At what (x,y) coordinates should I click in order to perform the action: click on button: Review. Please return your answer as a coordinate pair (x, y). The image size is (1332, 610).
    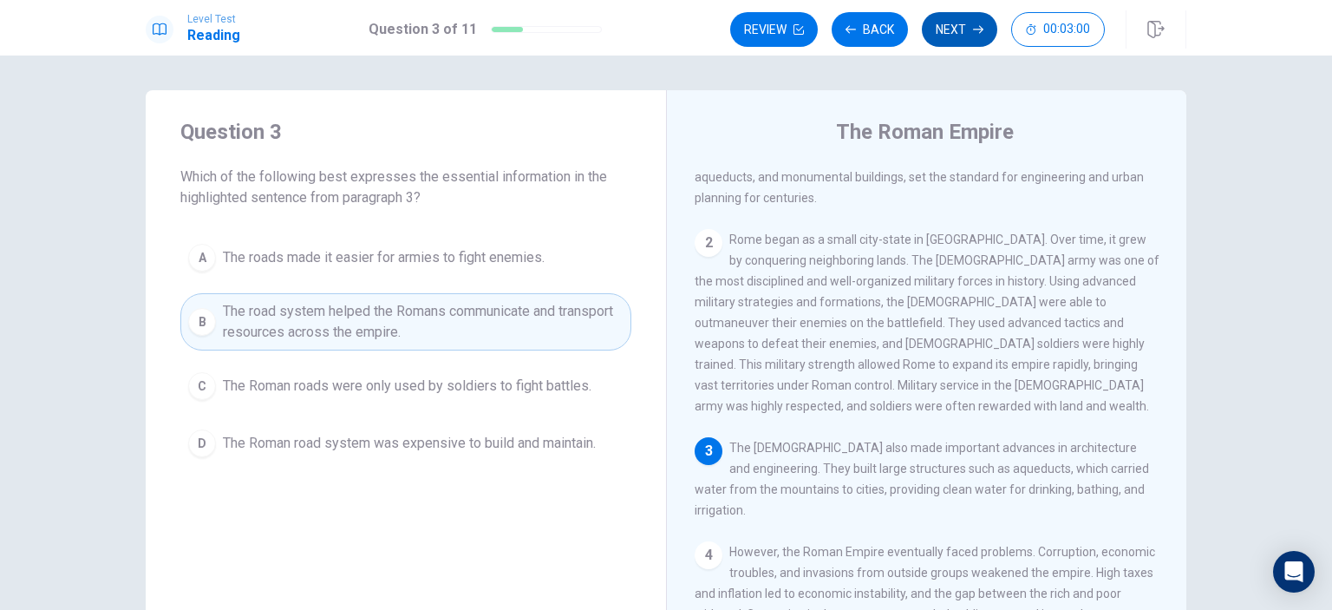
    Looking at the image, I should click on (773, 29).